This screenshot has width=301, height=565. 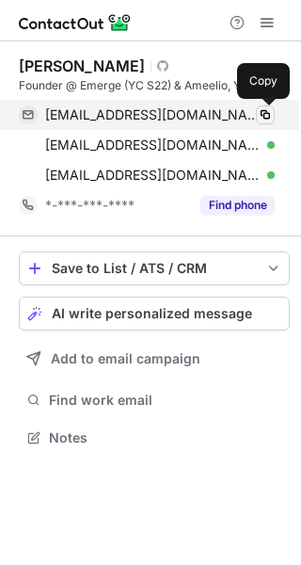 I want to click on button: Reveal Button, so click(x=237, y=205).